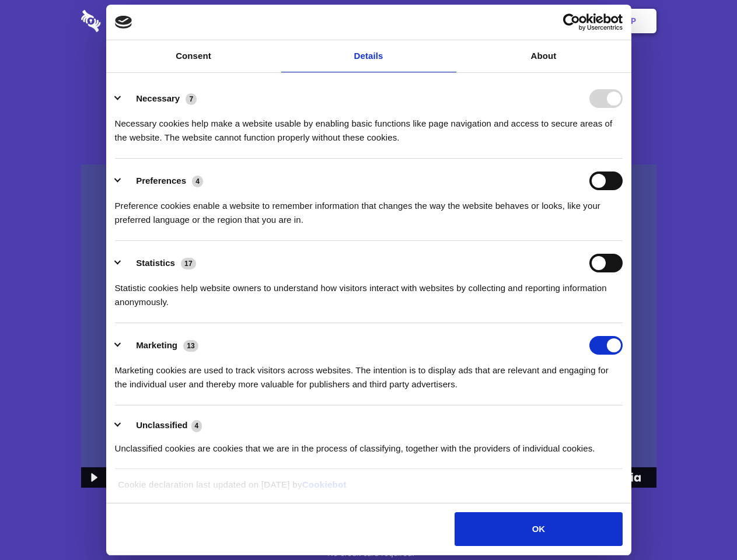  Describe the element at coordinates (160, 345) in the screenshot. I see `button: Marketing (13)` at that location.